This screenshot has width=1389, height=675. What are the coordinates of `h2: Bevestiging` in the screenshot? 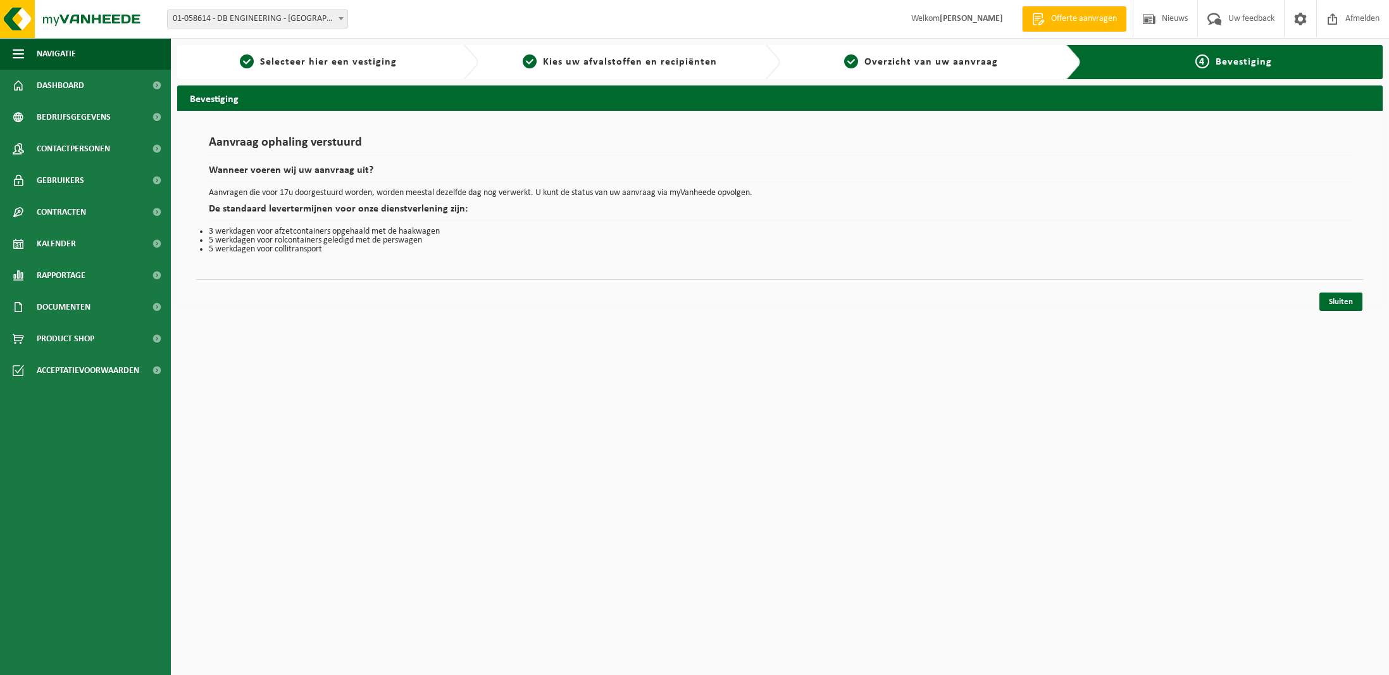 It's located at (780, 97).